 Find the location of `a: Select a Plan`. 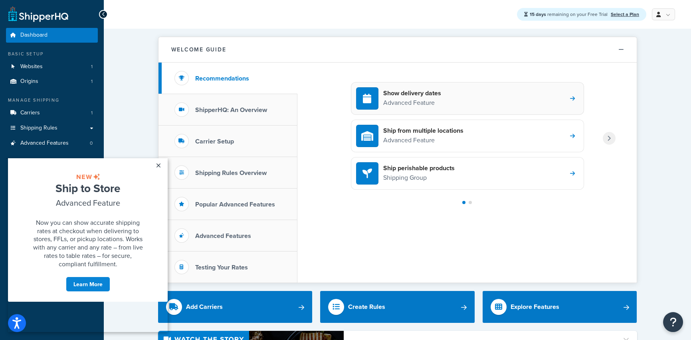

a: Select a Plan is located at coordinates (625, 14).